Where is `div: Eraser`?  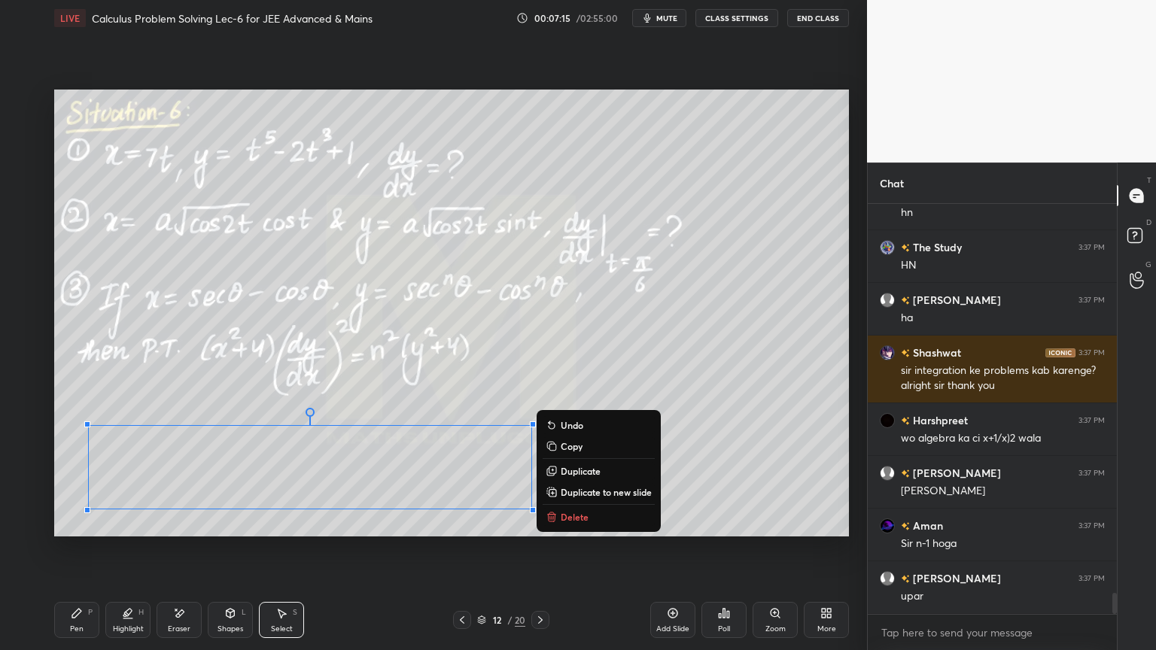
div: Eraser is located at coordinates (179, 629).